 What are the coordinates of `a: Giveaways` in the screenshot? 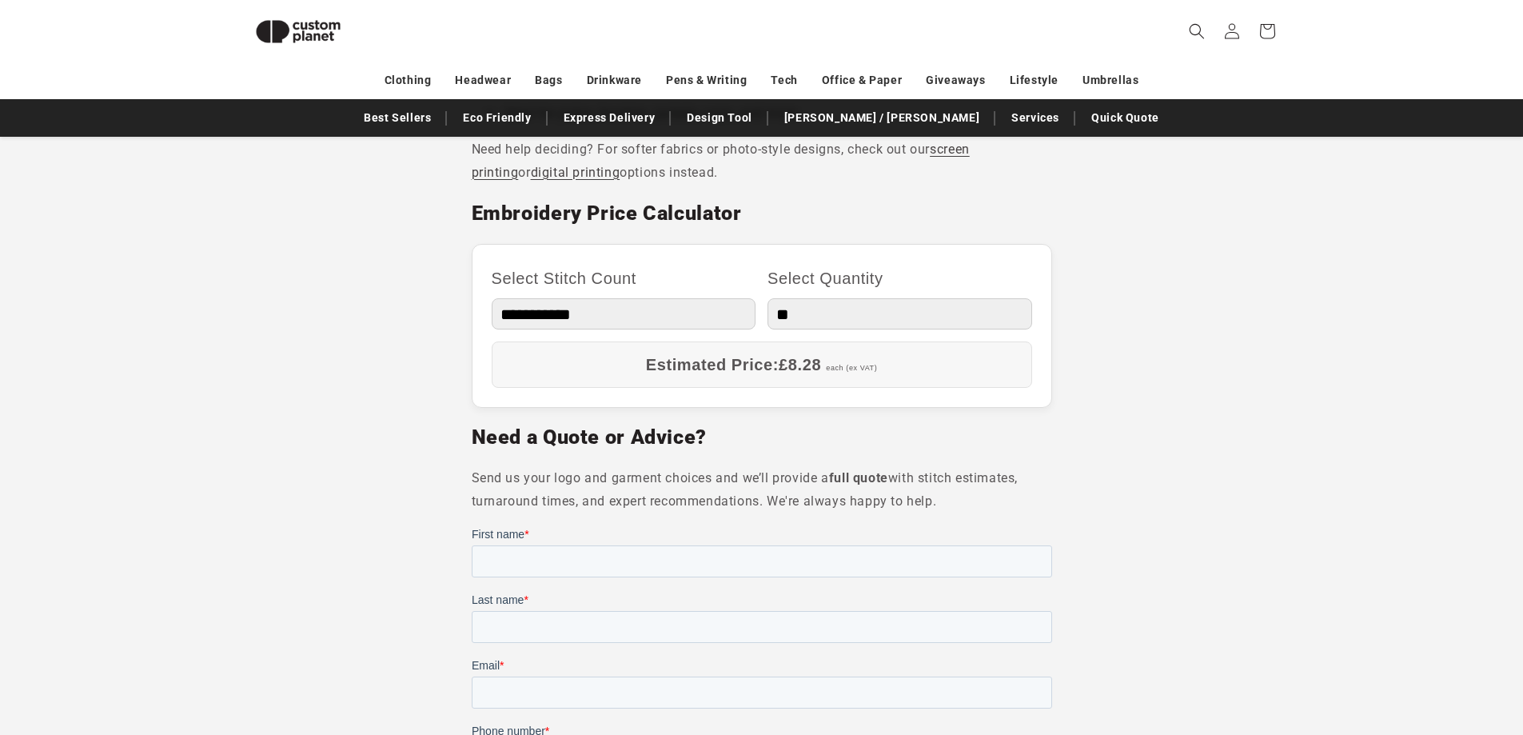 It's located at (955, 80).